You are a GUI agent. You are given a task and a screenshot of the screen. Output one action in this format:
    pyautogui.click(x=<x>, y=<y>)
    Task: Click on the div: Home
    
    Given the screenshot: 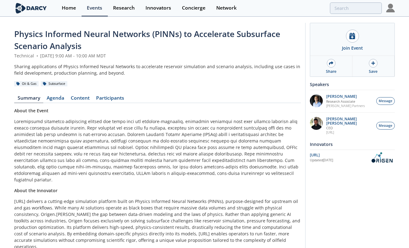 What is the action you would take?
    pyautogui.click(x=69, y=8)
    